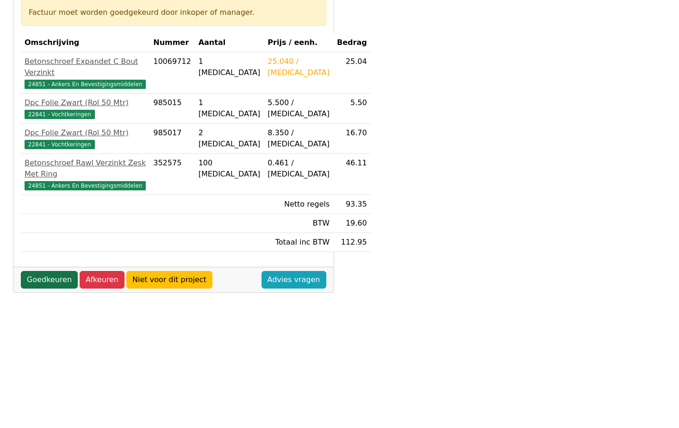 The image size is (679, 428). What do you see at coordinates (172, 138) in the screenshot?
I see `td: 985017` at bounding box center [172, 138].